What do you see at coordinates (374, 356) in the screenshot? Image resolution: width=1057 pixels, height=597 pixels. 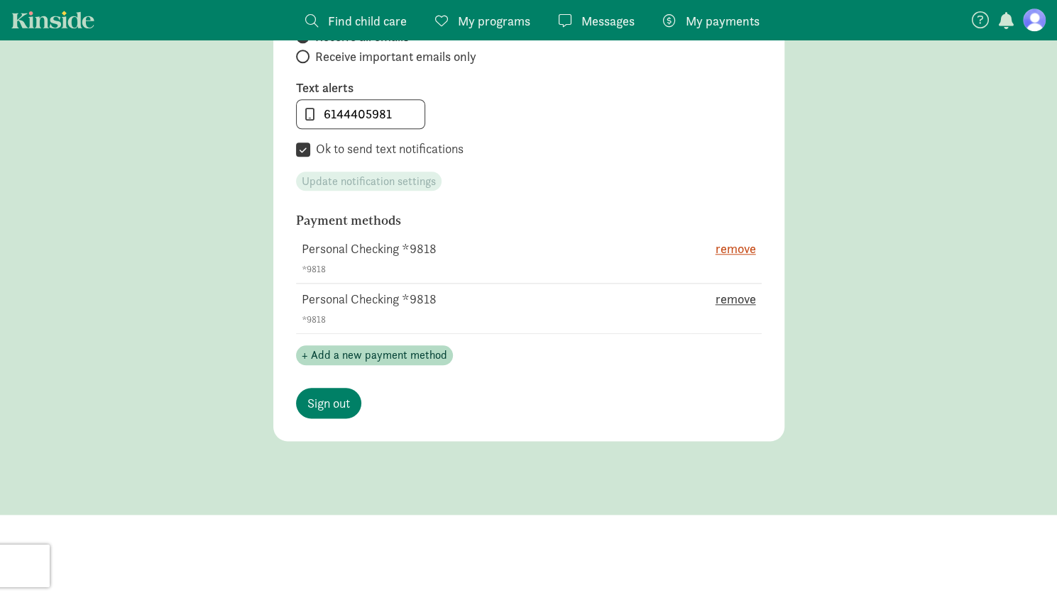 I see `button: + Add a new payment method` at bounding box center [374, 356].